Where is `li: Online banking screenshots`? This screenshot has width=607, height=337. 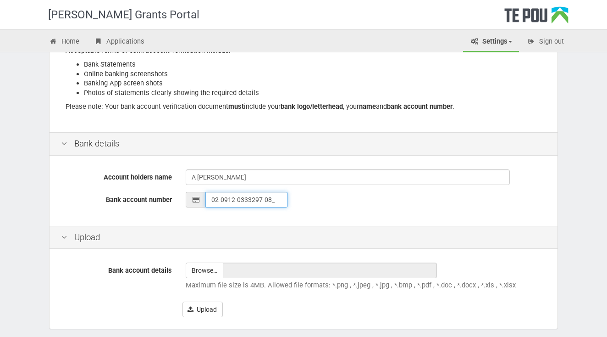 li: Online banking screenshots is located at coordinates (313, 74).